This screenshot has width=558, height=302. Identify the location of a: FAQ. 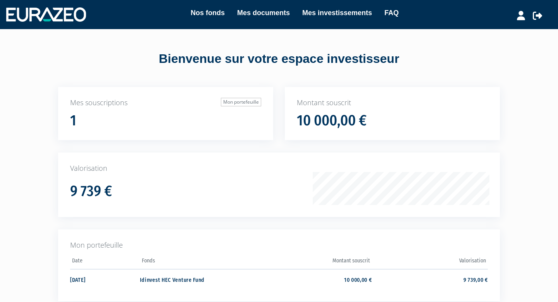
(391, 13).